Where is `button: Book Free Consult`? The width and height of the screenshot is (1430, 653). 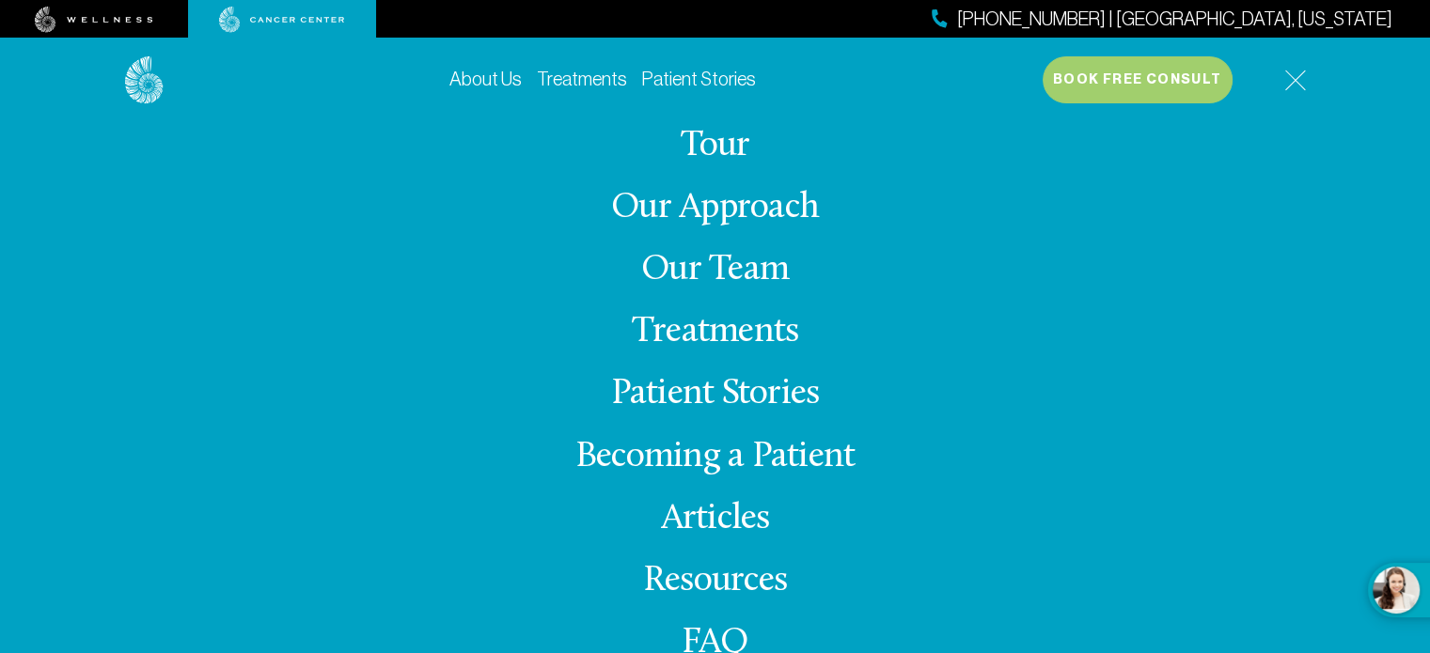 button: Book Free Consult is located at coordinates (1137, 80).